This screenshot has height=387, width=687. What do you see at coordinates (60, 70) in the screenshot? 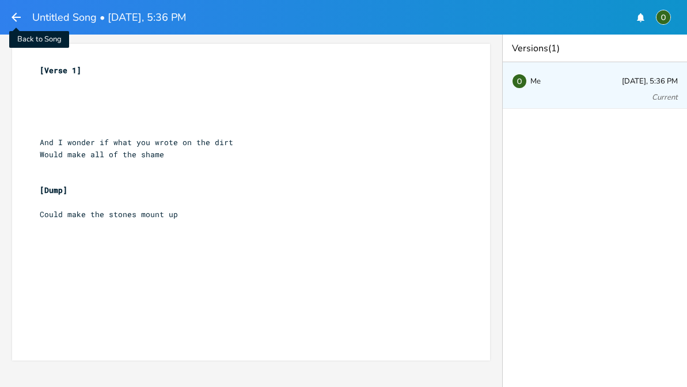
I see `span: [Verse 1]` at bounding box center [60, 70].